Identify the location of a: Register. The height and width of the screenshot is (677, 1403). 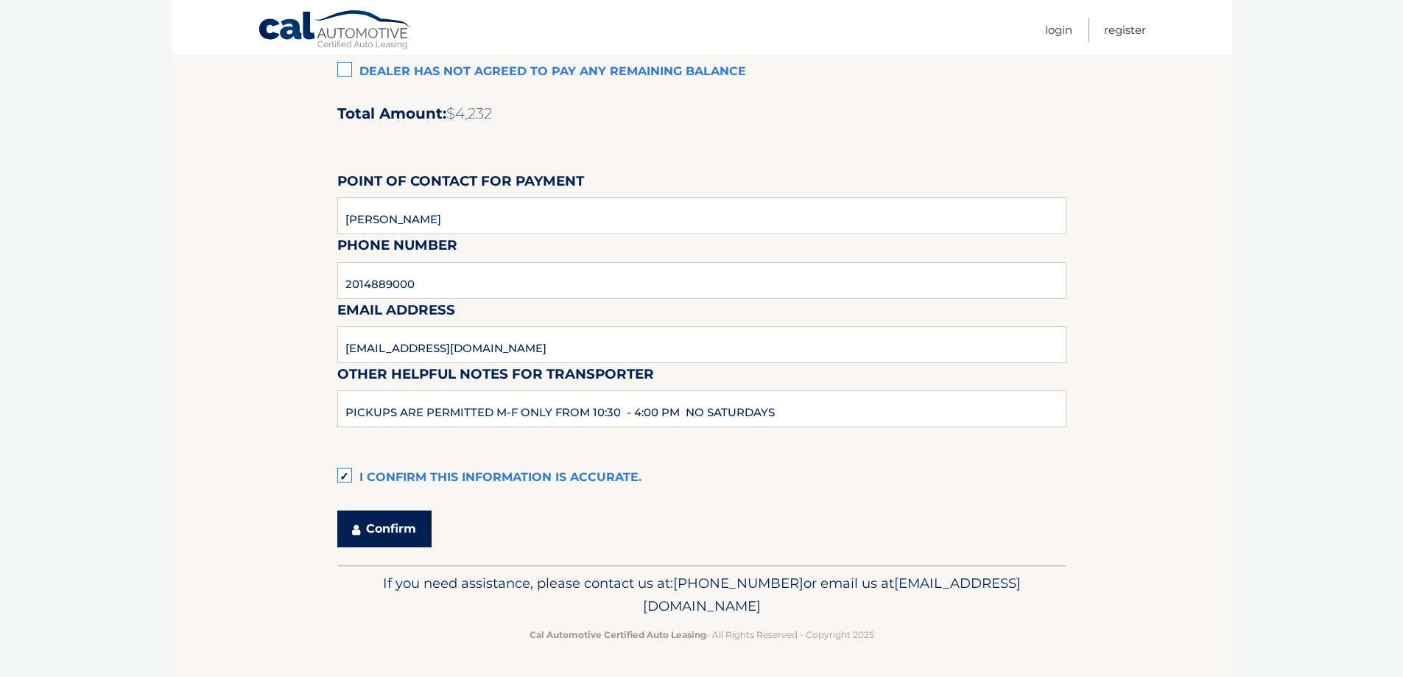
(1125, 29).